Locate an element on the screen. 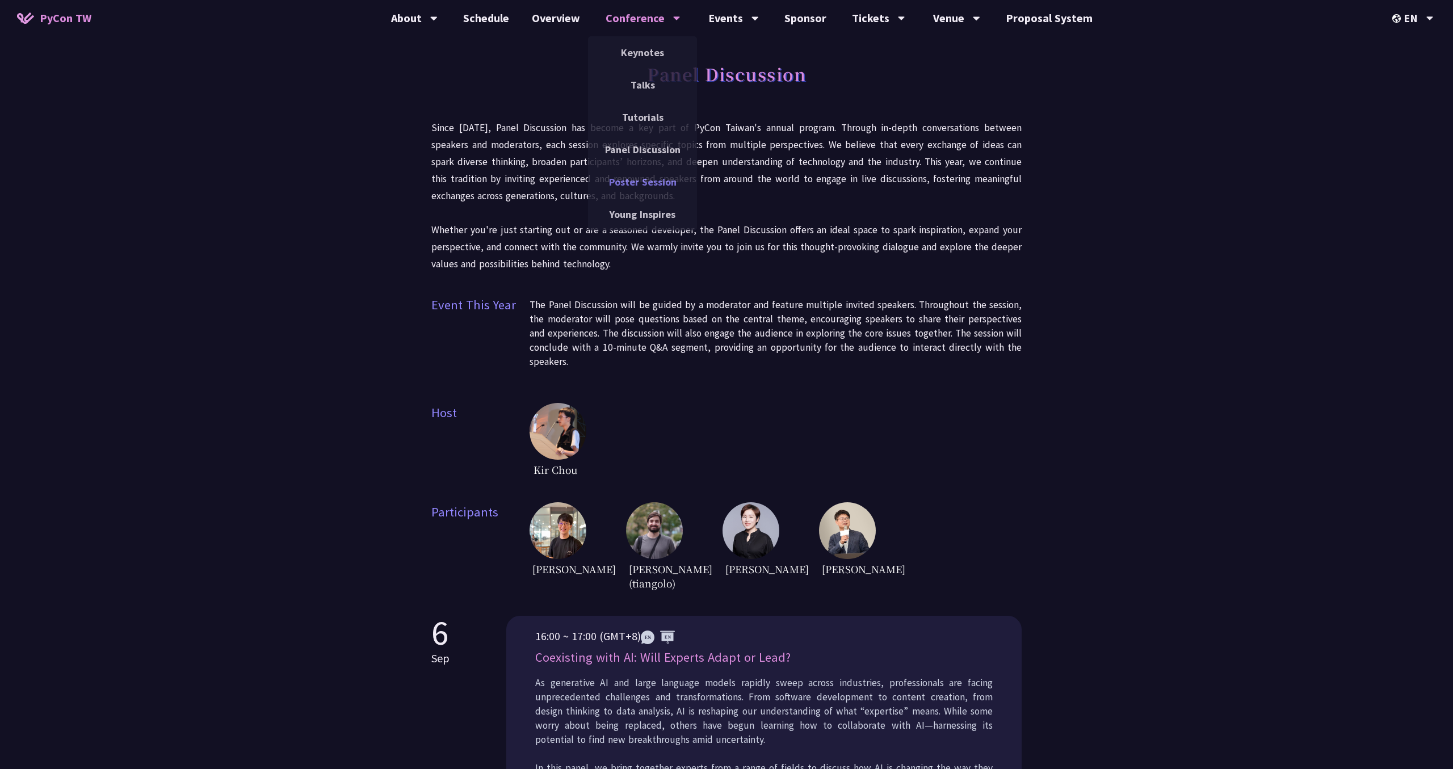 The height and width of the screenshot is (769, 1453). img: Sebasti%C3%A1nRam%C3%ADrez.1365658.jpeg is located at coordinates (654, 531).